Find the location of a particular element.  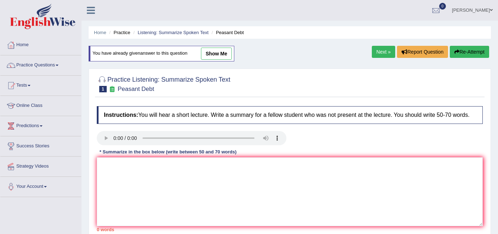

a: Strategy Videos is located at coordinates (41, 165).